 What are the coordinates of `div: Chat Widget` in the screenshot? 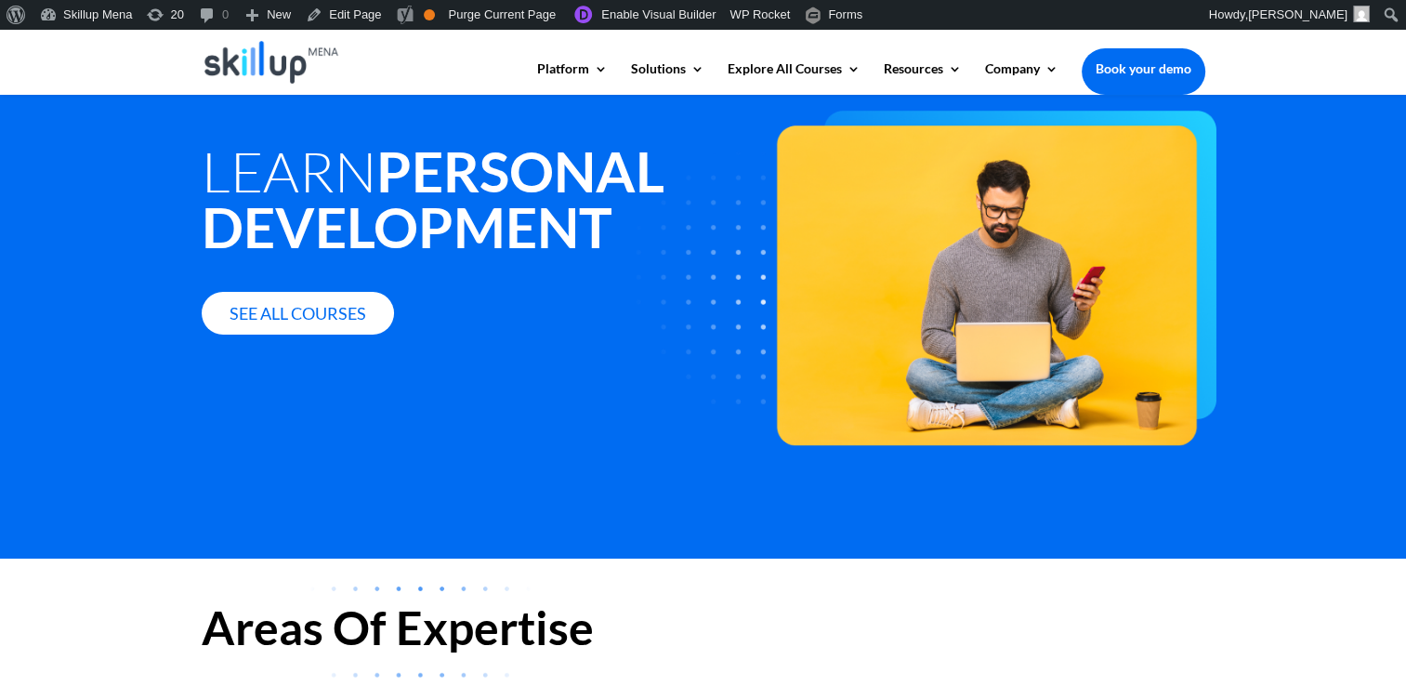 It's located at (1251, 585).